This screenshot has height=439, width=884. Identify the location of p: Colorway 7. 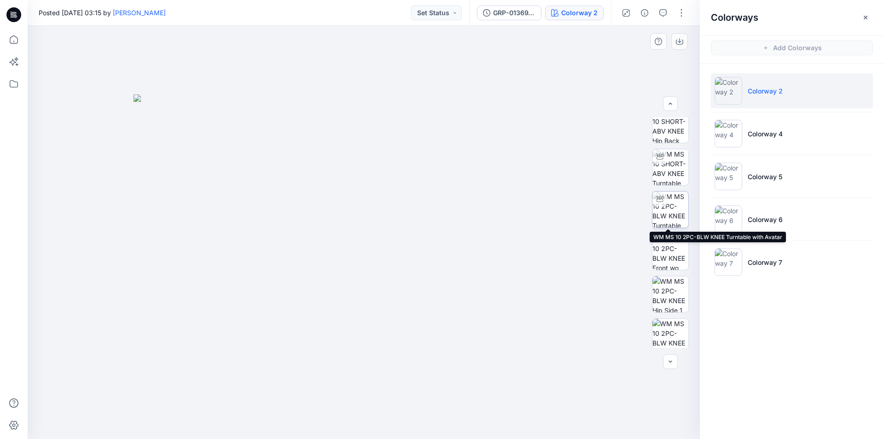
(765, 262).